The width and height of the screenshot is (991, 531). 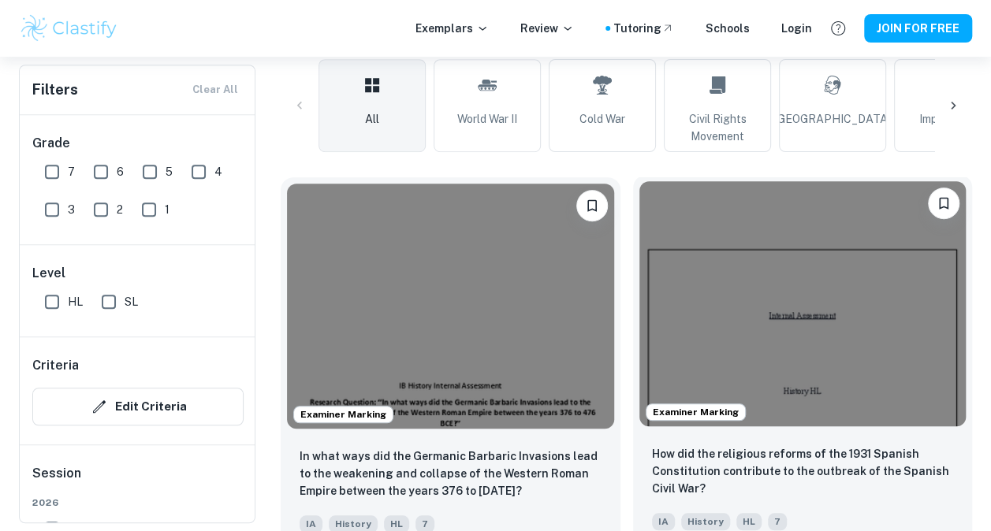 I want to click on p: In what ways did the Germanic Barbaric Invasions lead to the weakening and collapse of the Wester..., so click(x=450, y=474).